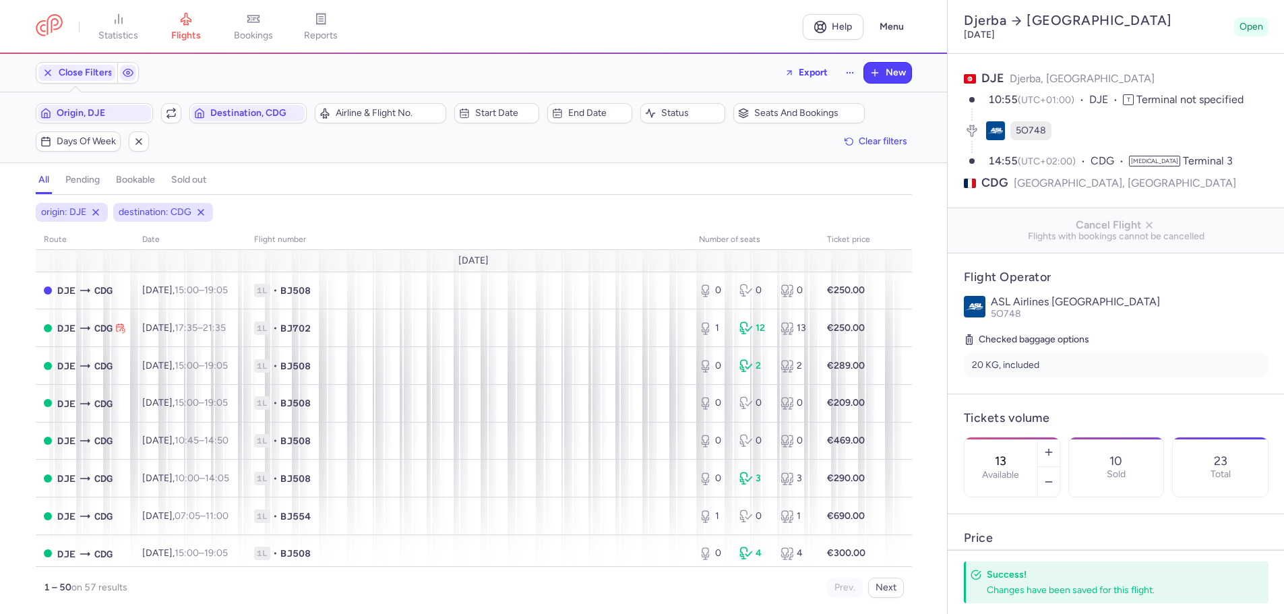 The width and height of the screenshot is (1284, 614). I want to click on span: CLOSED, so click(48, 291).